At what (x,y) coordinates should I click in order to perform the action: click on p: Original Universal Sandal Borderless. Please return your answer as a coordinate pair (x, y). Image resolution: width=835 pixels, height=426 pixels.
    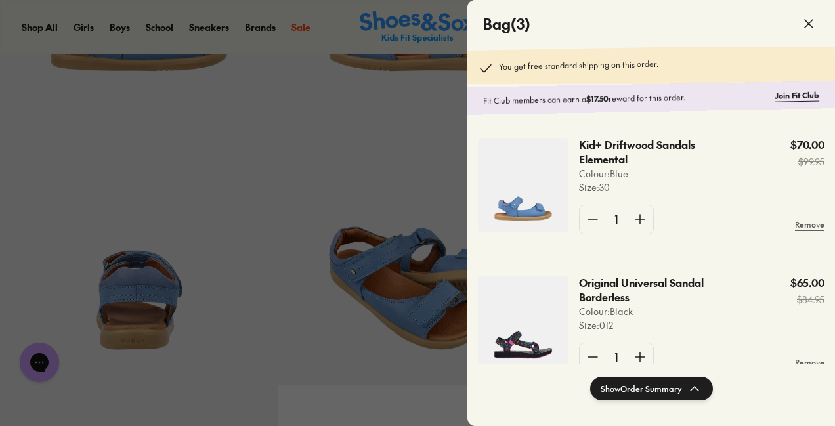
    Looking at the image, I should click on (650, 290).